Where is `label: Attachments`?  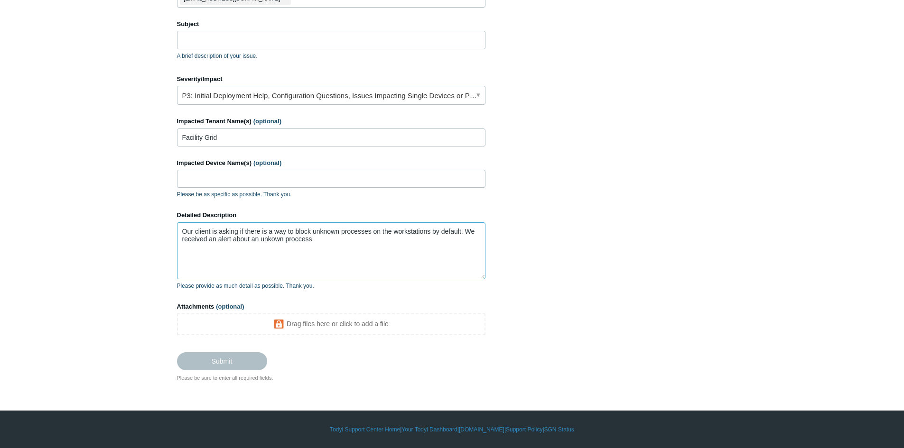 label: Attachments is located at coordinates (331, 307).